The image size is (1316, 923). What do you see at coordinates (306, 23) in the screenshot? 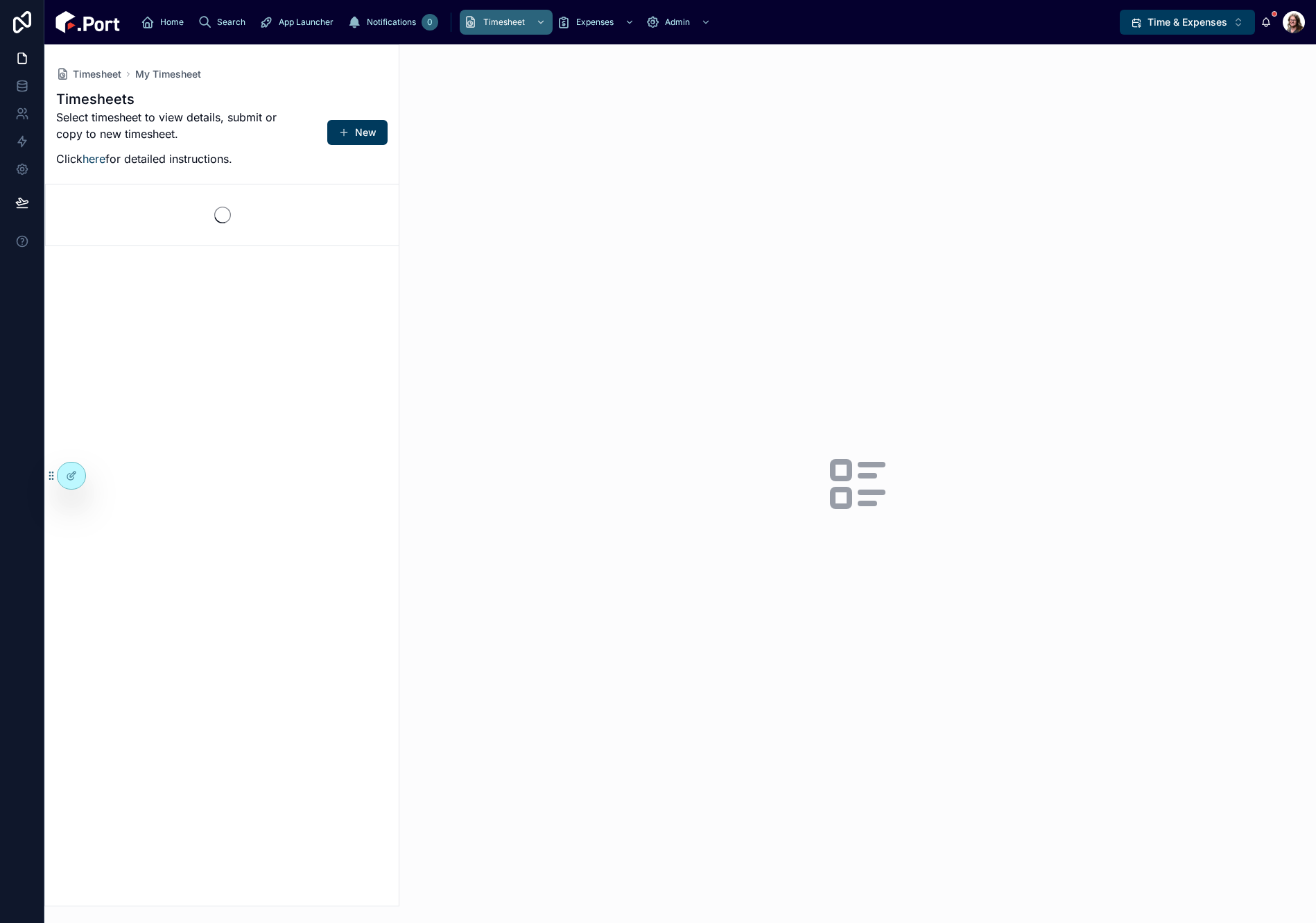
I see `span: App Launcher` at bounding box center [306, 23].